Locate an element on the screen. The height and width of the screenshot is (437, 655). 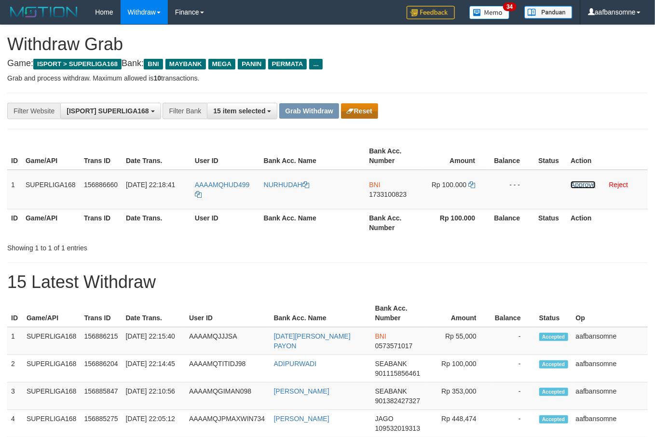
td: AAAAMQGIMAN098 is located at coordinates (228, 396).